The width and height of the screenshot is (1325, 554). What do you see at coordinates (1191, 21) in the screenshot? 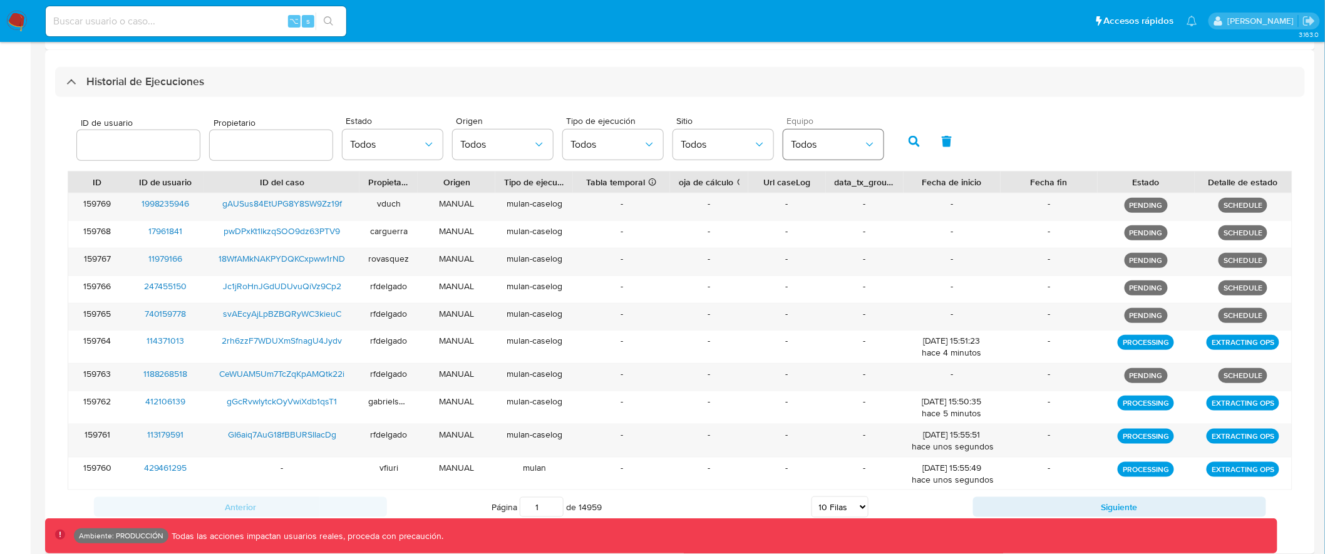
I see `a: Notificaciones` at bounding box center [1191, 21].